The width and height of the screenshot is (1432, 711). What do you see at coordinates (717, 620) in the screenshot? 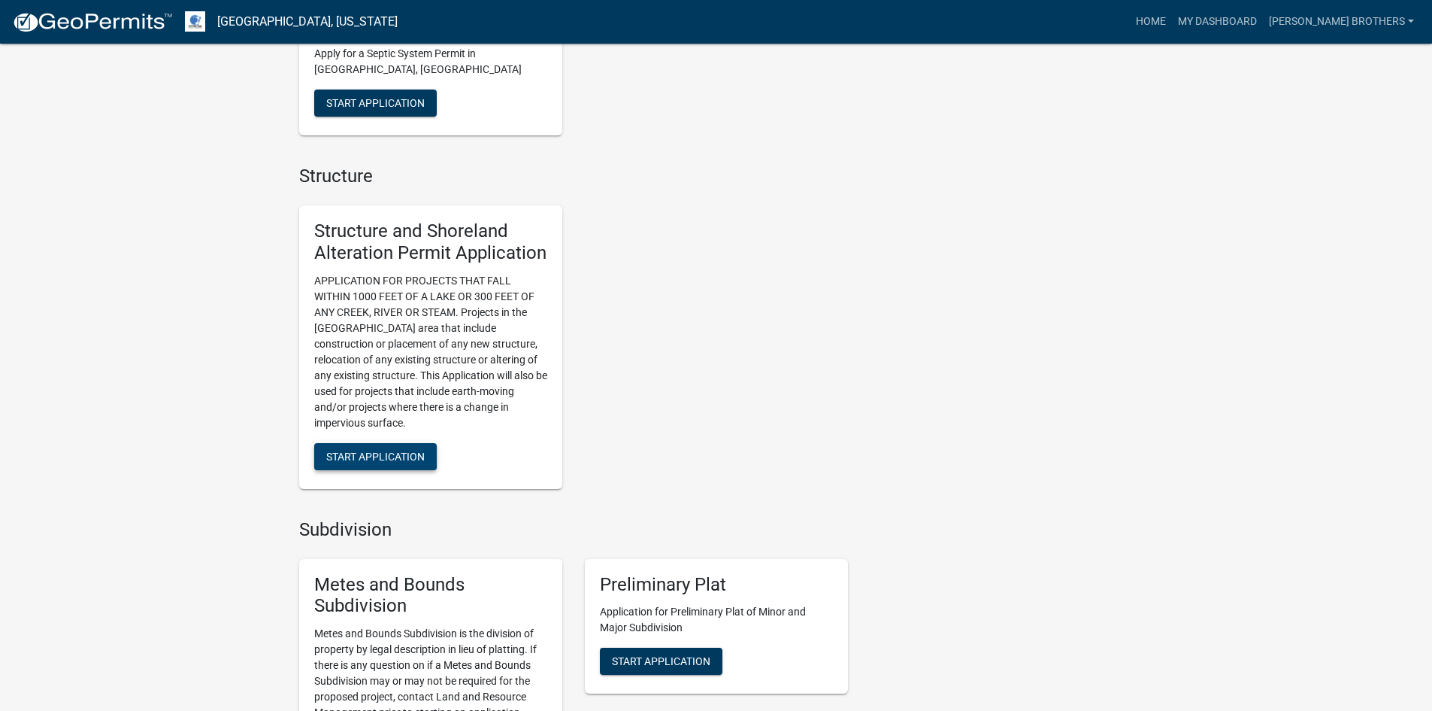
I see `p: Application for Preliminary Plat of Minor and Major Subdivision` at bounding box center [717, 620].